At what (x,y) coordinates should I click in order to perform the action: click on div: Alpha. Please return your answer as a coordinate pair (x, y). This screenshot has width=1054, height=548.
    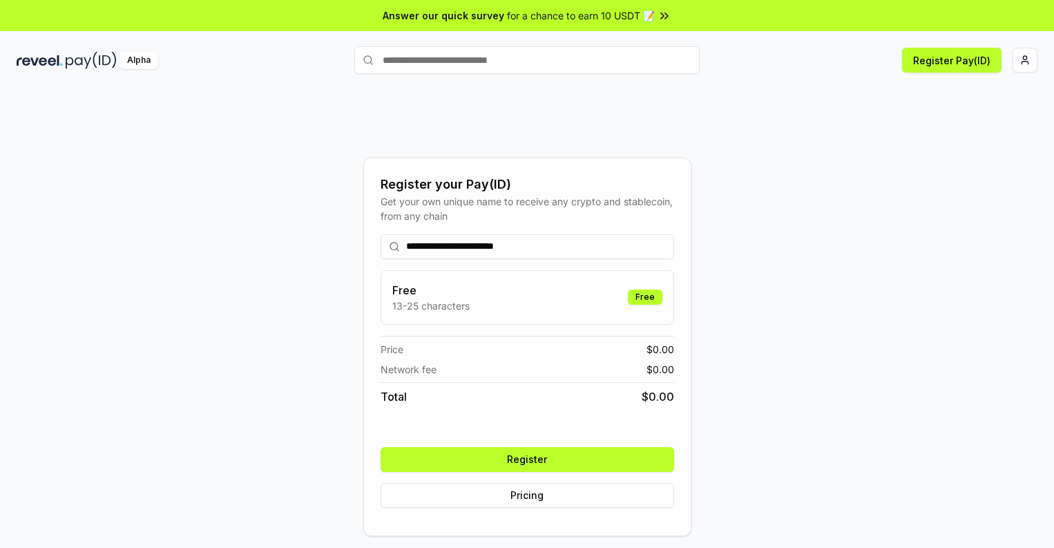
    Looking at the image, I should click on (139, 60).